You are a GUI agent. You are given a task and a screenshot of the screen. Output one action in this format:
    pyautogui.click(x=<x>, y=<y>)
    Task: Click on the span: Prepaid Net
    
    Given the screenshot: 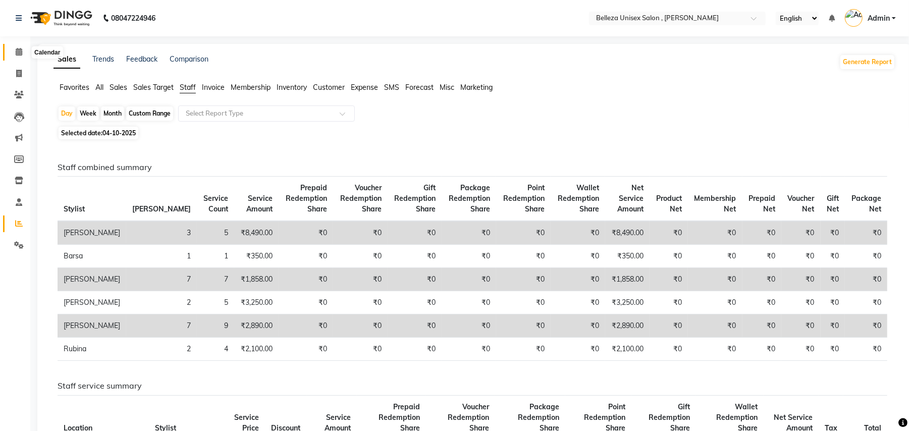 What is the action you would take?
    pyautogui.click(x=762, y=203)
    